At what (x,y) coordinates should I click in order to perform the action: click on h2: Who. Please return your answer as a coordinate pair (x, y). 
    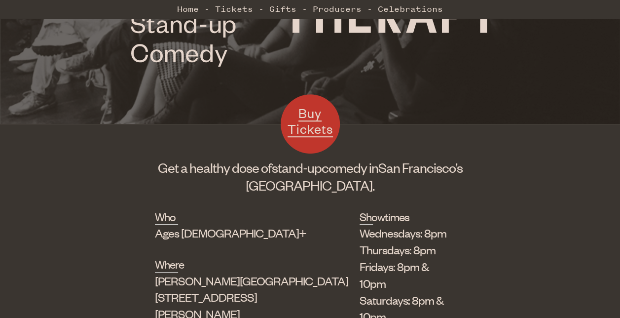
    Looking at the image, I should click on (166, 216).